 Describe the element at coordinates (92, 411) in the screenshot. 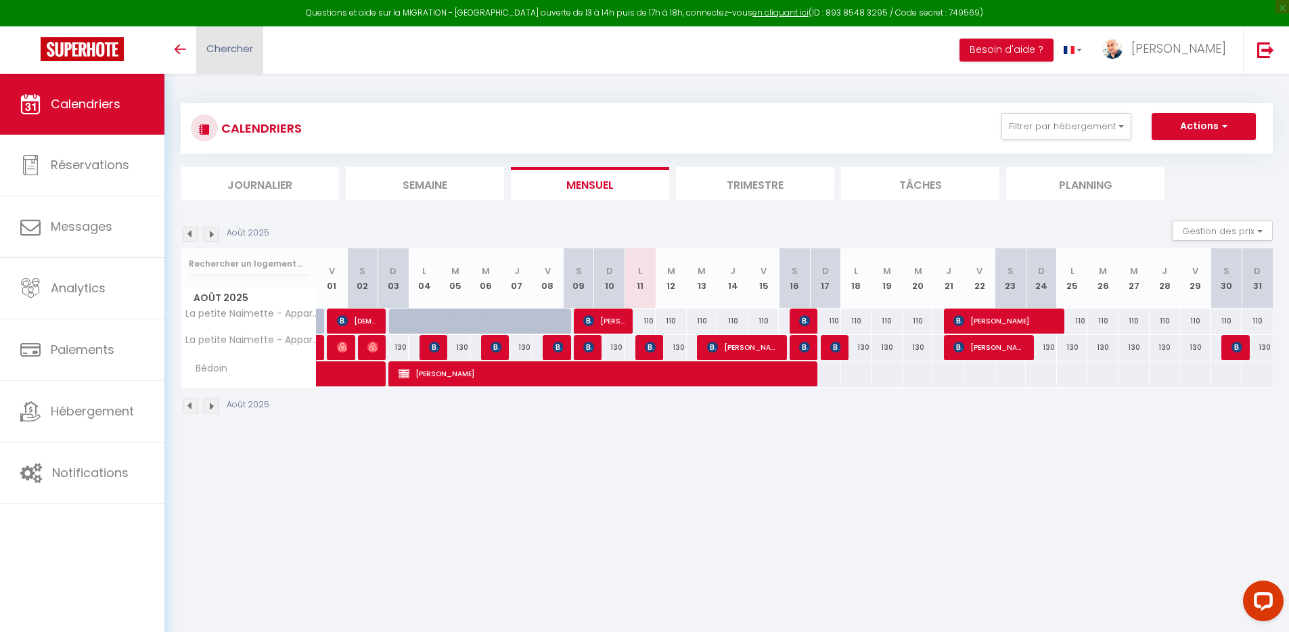

I see `span: Hébergement` at that location.